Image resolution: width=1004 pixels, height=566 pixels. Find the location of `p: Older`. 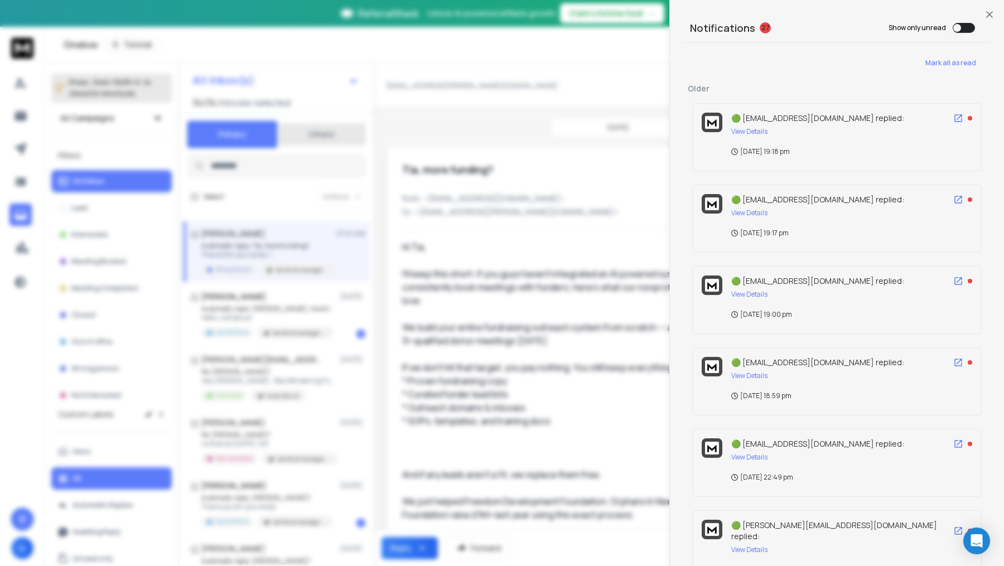

p: Older is located at coordinates (836, 89).